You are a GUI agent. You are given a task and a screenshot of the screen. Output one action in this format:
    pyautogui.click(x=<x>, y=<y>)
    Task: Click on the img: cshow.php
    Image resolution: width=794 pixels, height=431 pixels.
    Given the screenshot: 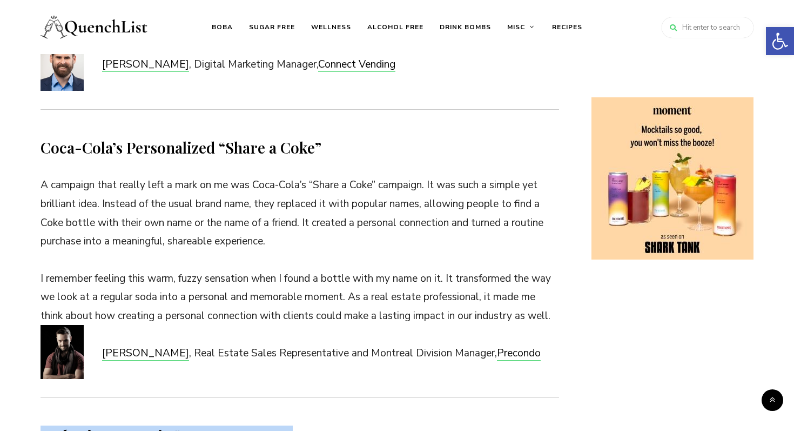 What is the action you would take?
    pyautogui.click(x=673, y=178)
    